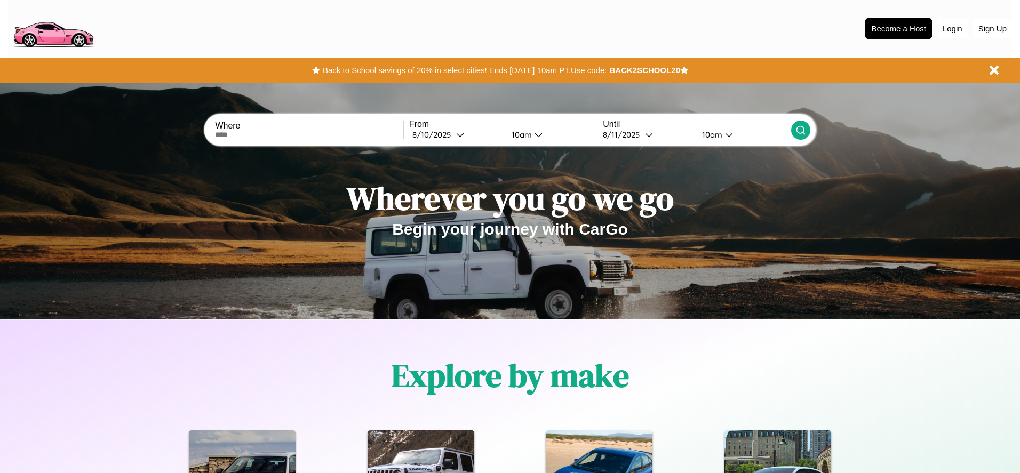 The width and height of the screenshot is (1020, 473). I want to click on label: From, so click(503, 124).